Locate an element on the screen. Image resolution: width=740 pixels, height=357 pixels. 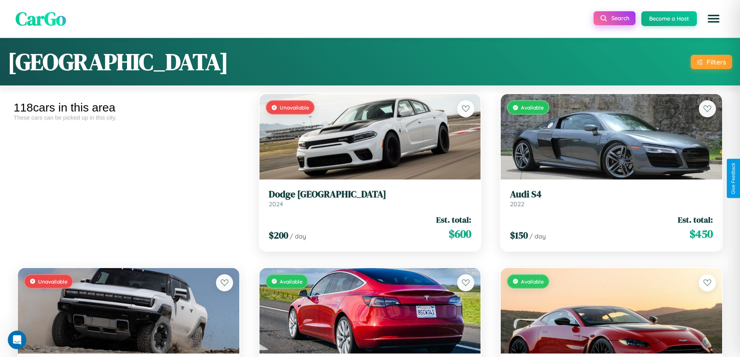
span: $ 450 is located at coordinates (701, 234).